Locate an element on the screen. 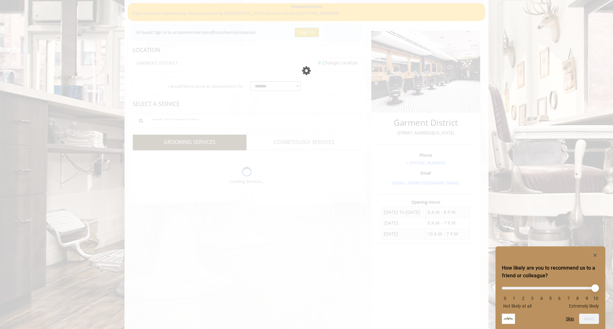 The width and height of the screenshot is (613, 329). li: 0 is located at coordinates (505, 298).